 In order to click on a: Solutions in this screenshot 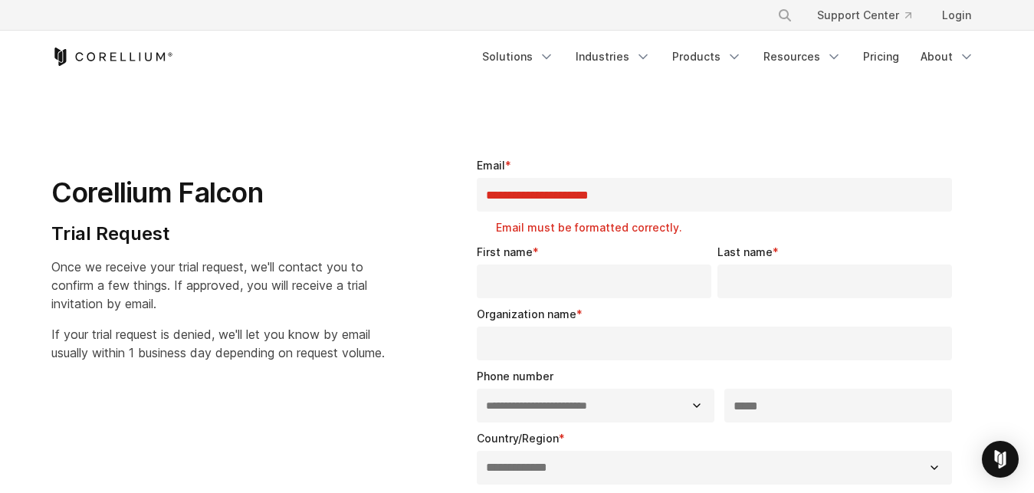, I will do `click(518, 57)`.